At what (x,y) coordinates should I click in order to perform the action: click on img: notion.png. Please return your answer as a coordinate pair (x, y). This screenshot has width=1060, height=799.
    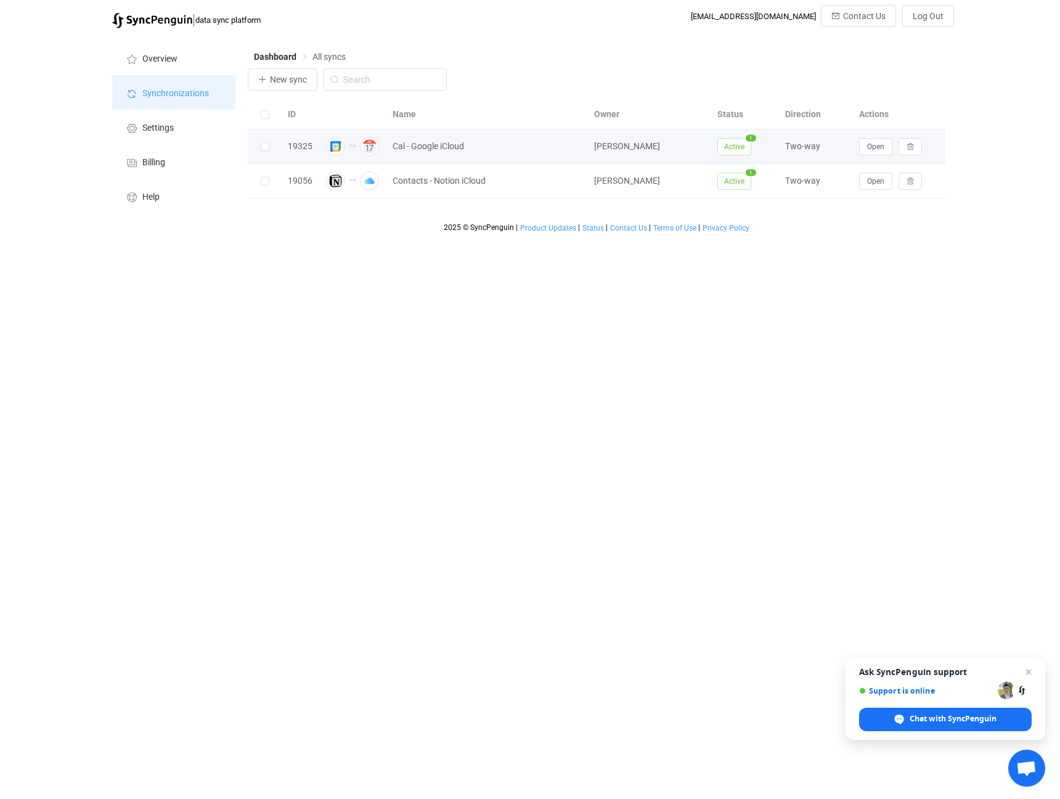
    Looking at the image, I should click on (335, 181).